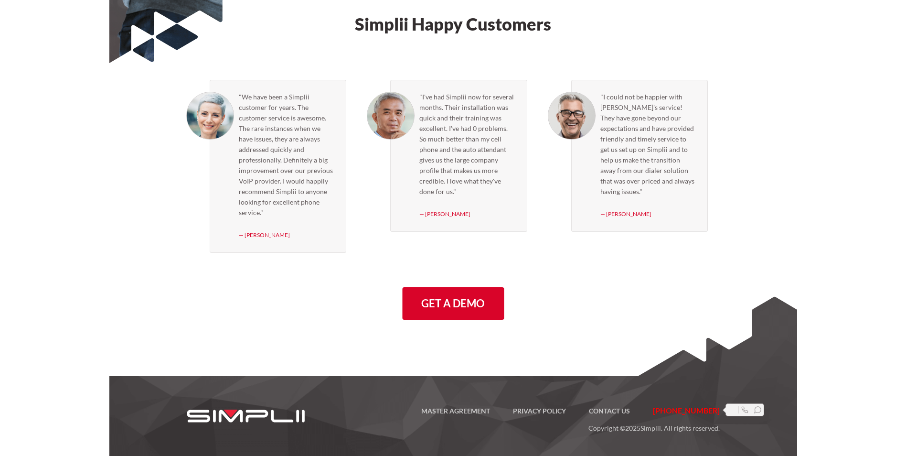 This screenshot has width=906, height=456. Describe the element at coordinates (456, 411) in the screenshot. I see `a: Master Agreement` at that location.